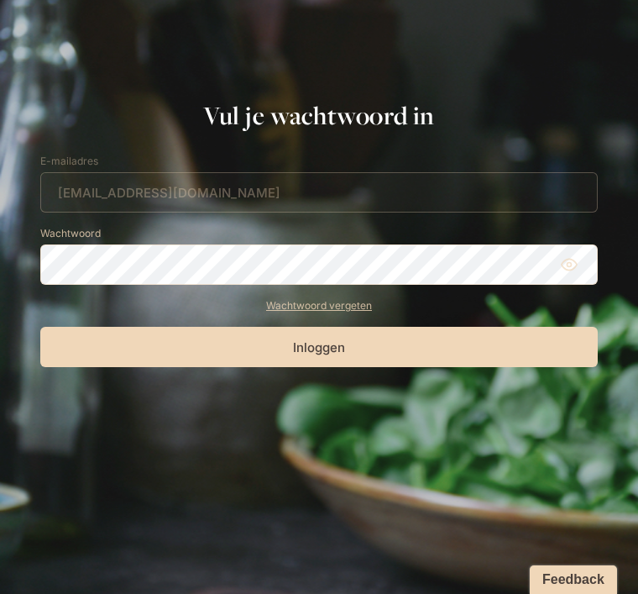 The image size is (638, 594). I want to click on button: Inloggen, so click(319, 347).